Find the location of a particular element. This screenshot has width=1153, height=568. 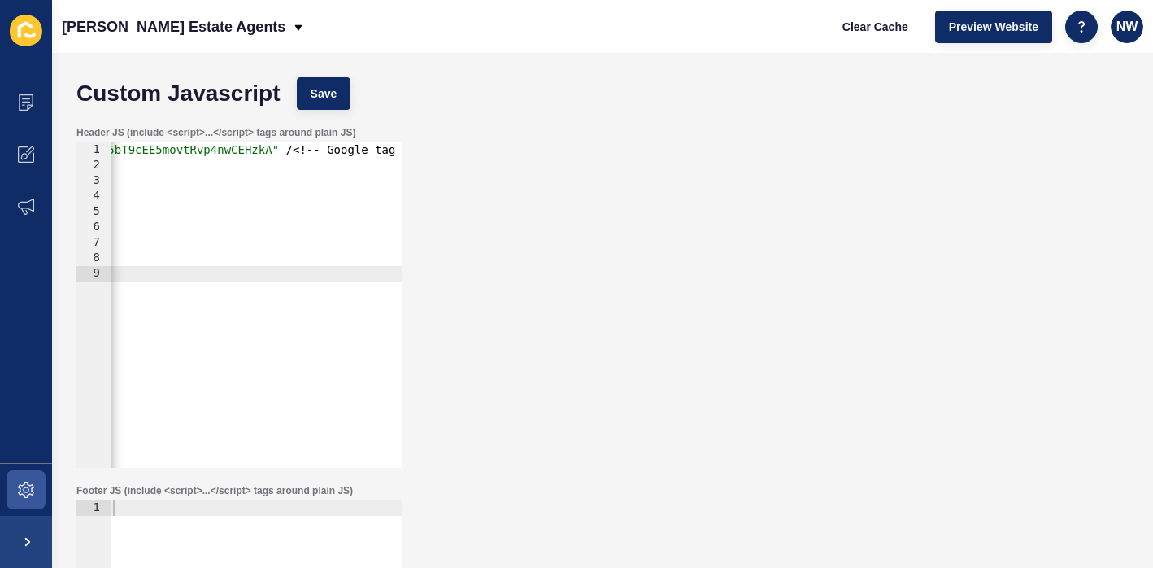

div: 8 is located at coordinates (94, 258).